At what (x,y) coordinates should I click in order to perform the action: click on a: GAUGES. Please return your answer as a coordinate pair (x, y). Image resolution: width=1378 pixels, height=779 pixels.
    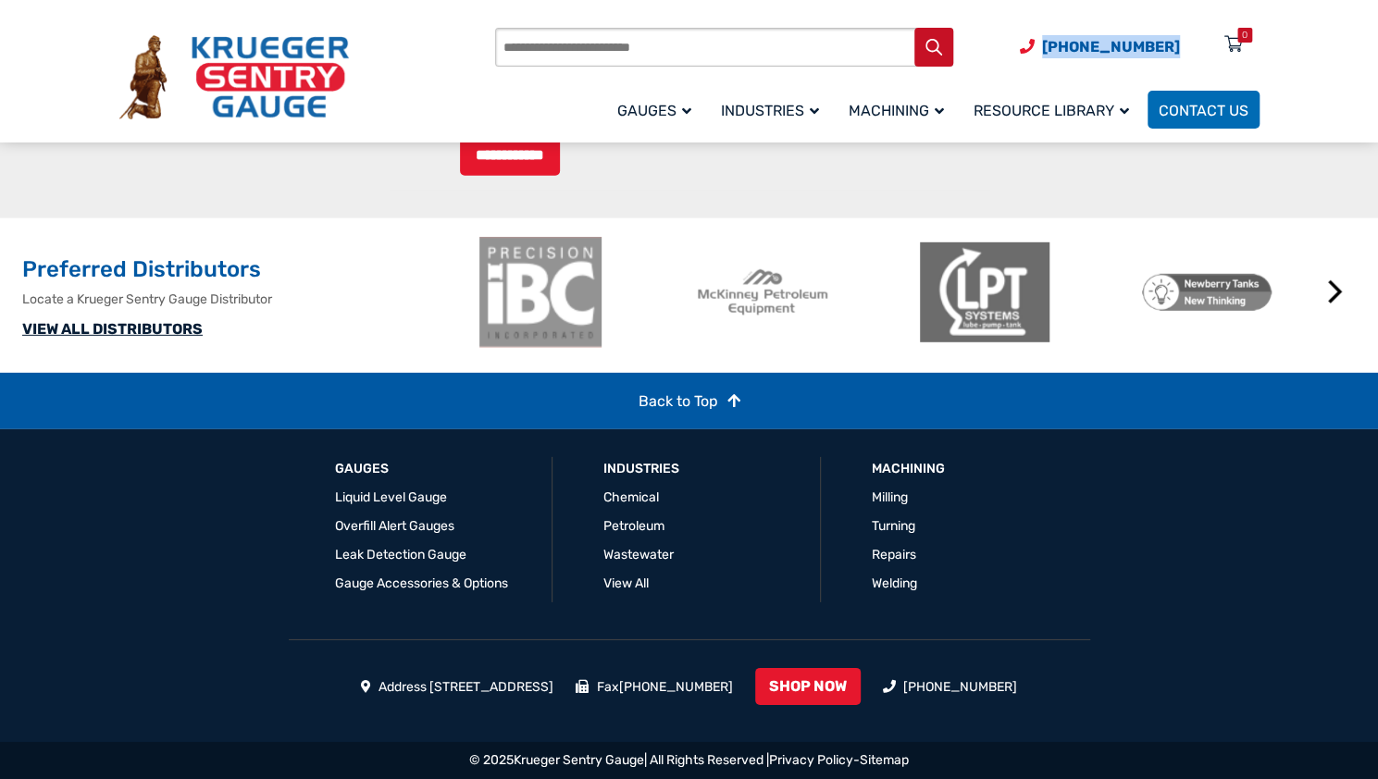
    Looking at the image, I should click on (362, 469).